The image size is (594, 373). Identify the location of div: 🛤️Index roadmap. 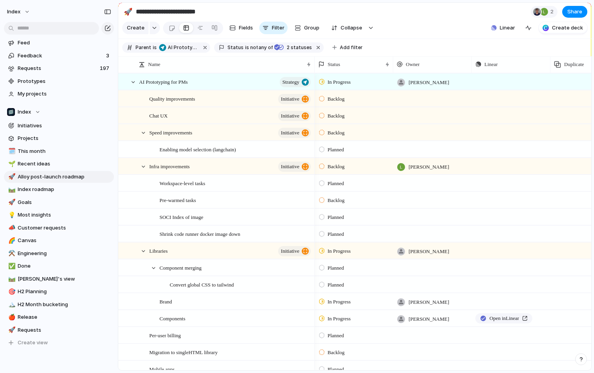
(59, 189).